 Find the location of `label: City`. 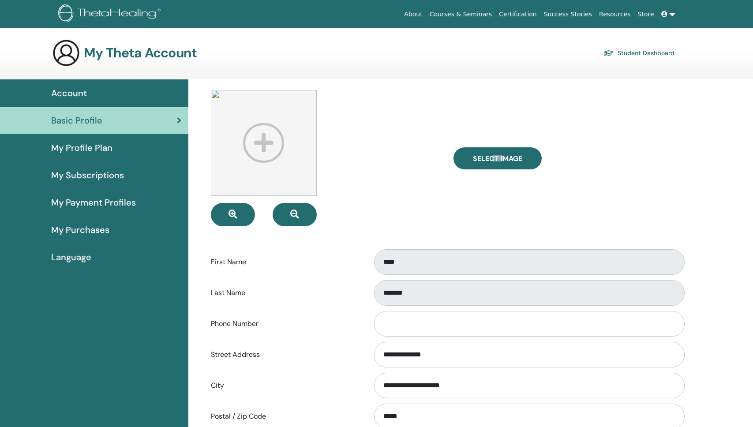

label: City is located at coordinates (285, 386).